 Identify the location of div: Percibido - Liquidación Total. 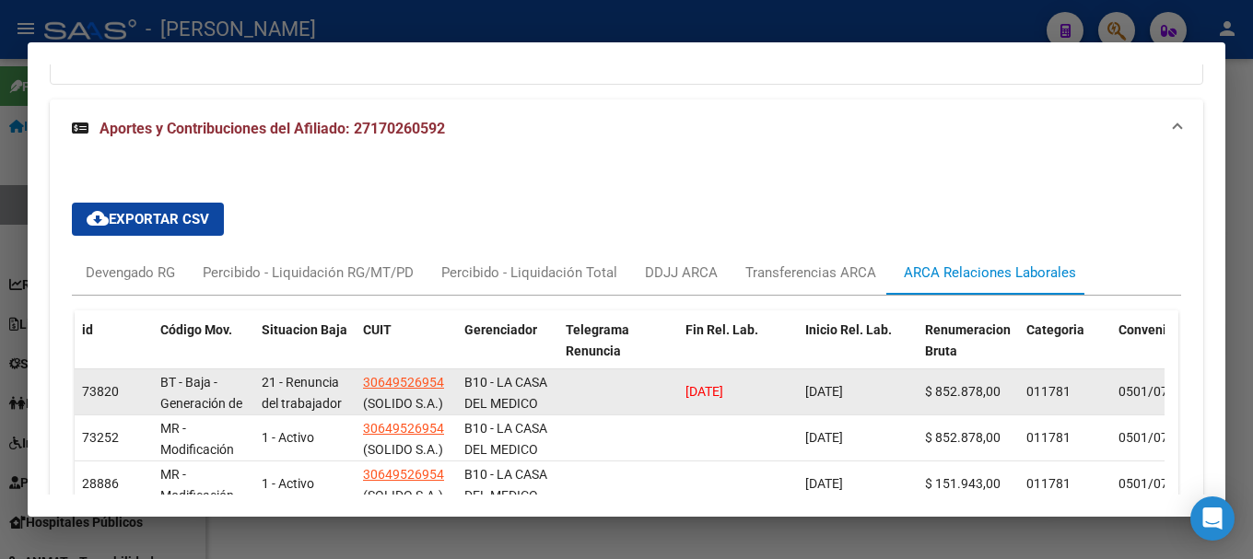
(529, 273).